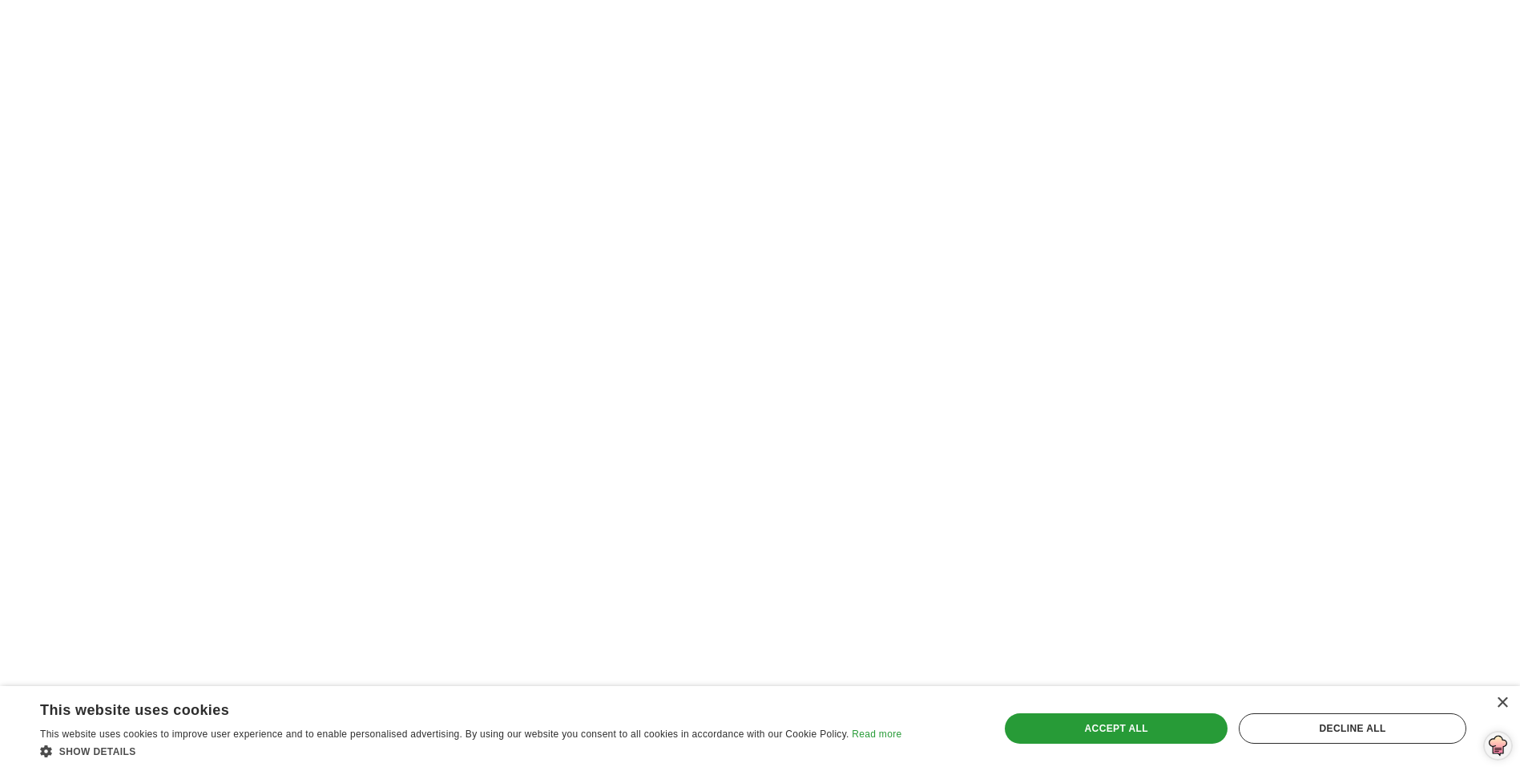 This screenshot has height=771, width=1520. I want to click on div: This website uses cookies, so click(450, 707).